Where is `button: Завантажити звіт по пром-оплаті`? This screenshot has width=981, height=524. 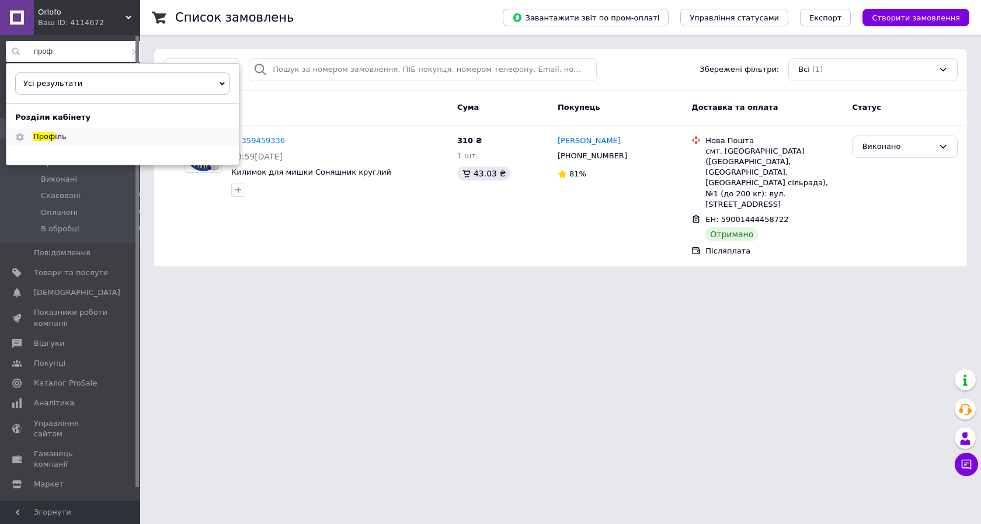
button: Завантажити звіт по пром-оплаті is located at coordinates (586, 18).